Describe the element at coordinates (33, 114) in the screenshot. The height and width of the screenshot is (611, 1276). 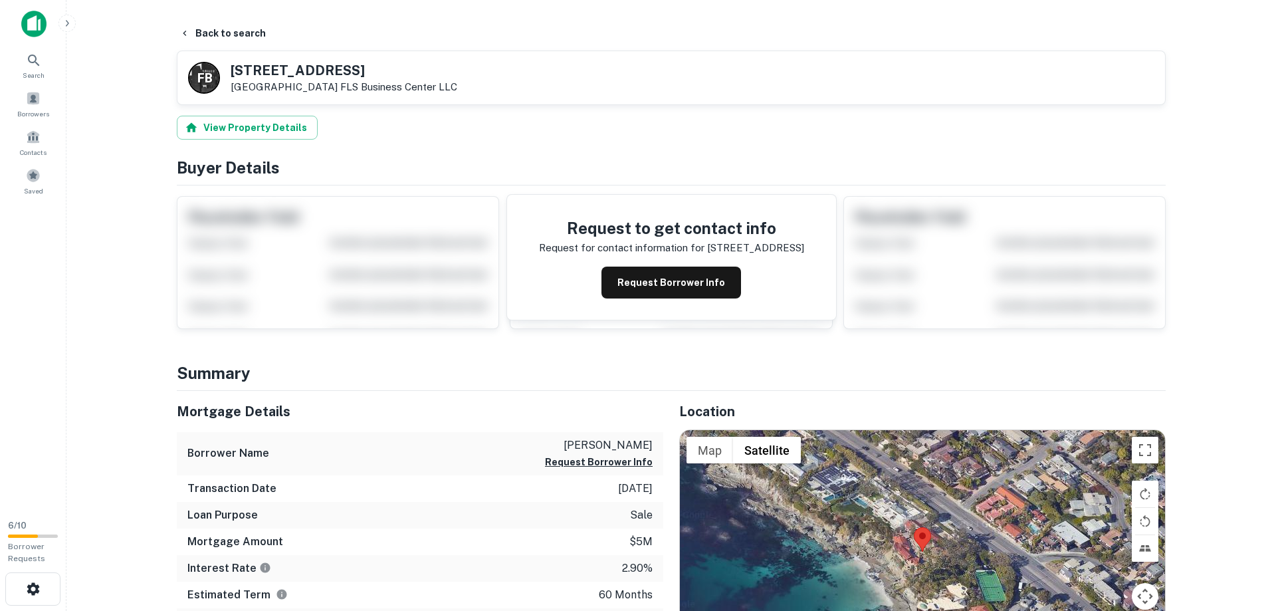
I see `span: Borrowers` at that location.